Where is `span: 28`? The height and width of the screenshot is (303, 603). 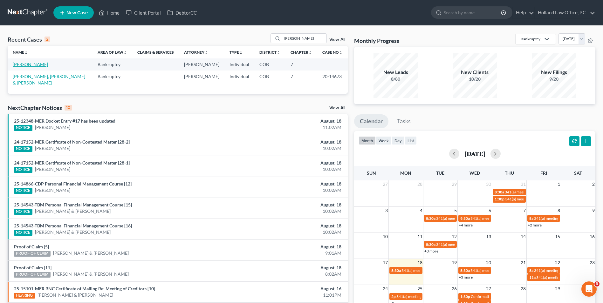
span: 28 is located at coordinates (523, 289).